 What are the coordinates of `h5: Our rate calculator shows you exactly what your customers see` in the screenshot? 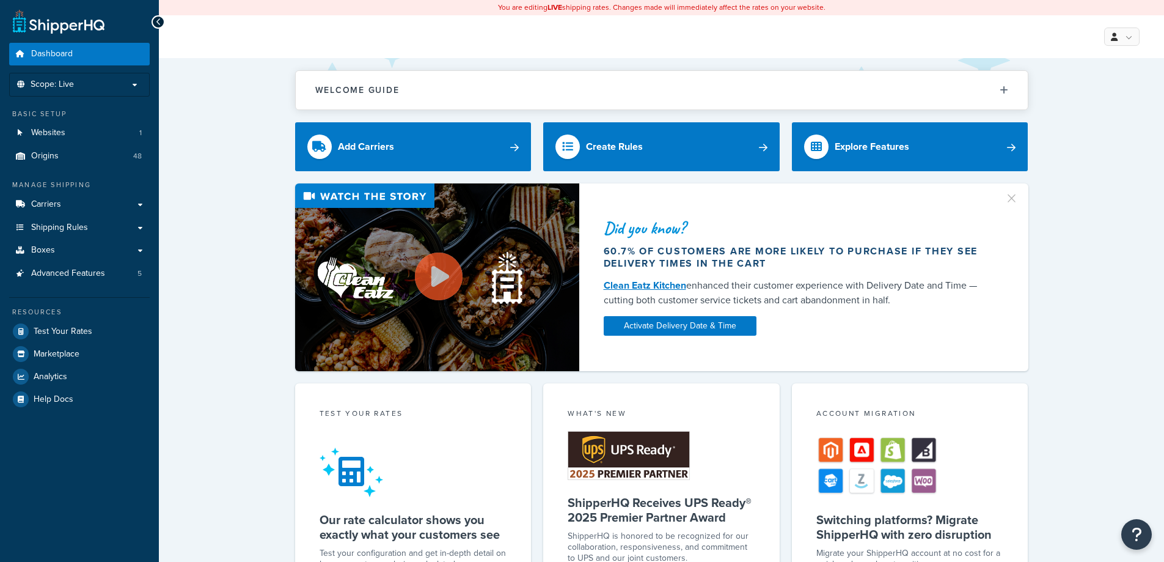 It's located at (413, 527).